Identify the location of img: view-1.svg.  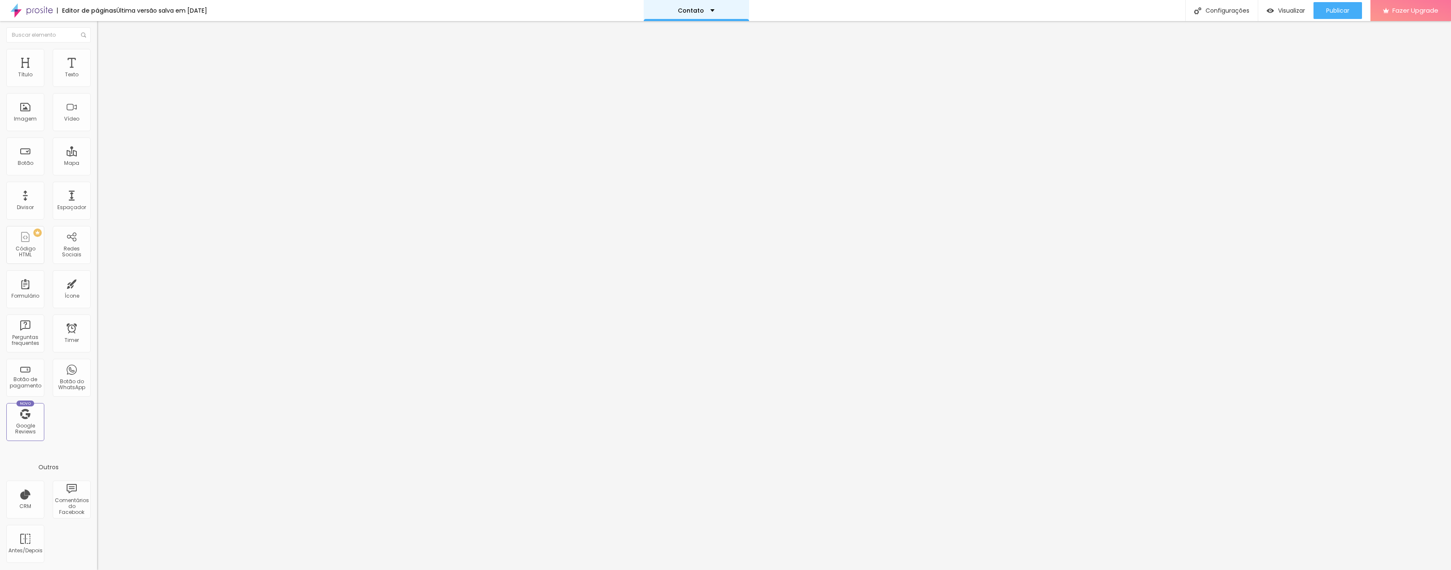
(1270, 11).